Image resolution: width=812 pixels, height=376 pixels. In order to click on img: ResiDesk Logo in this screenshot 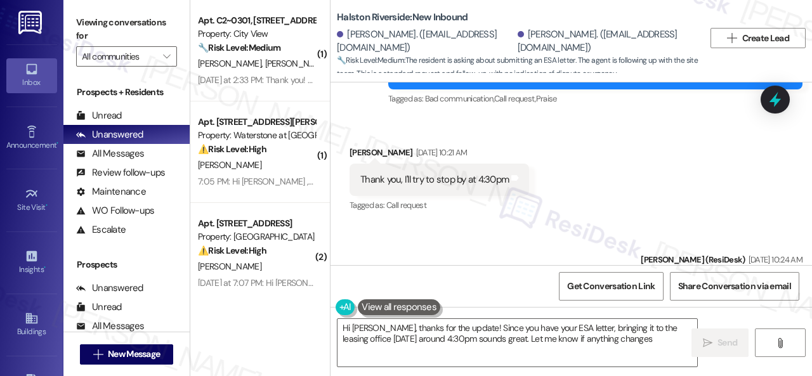, I will do `click(31, 22)`.